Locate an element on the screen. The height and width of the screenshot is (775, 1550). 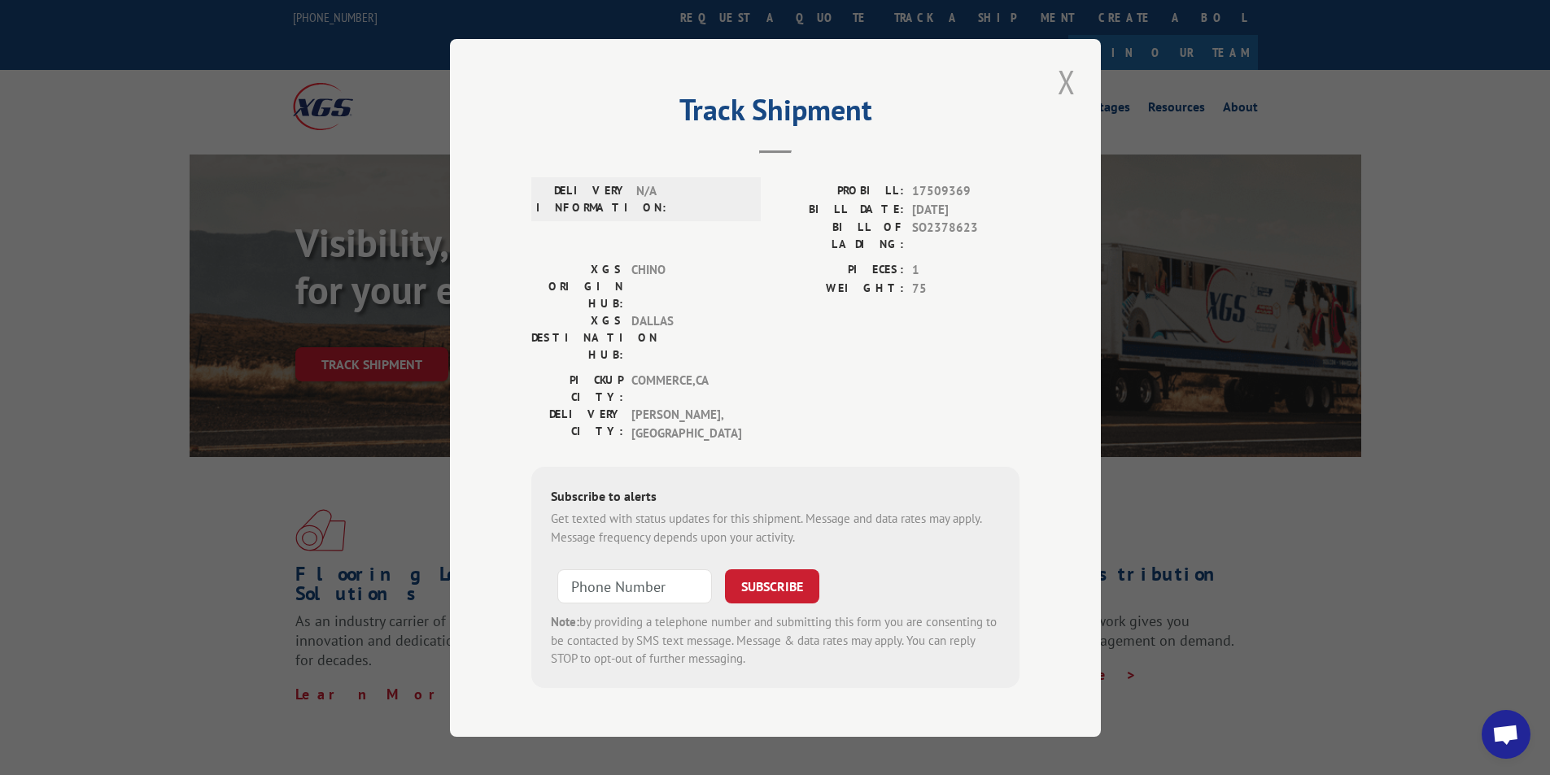
label: DELIVERY CITY: is located at coordinates (577, 424).